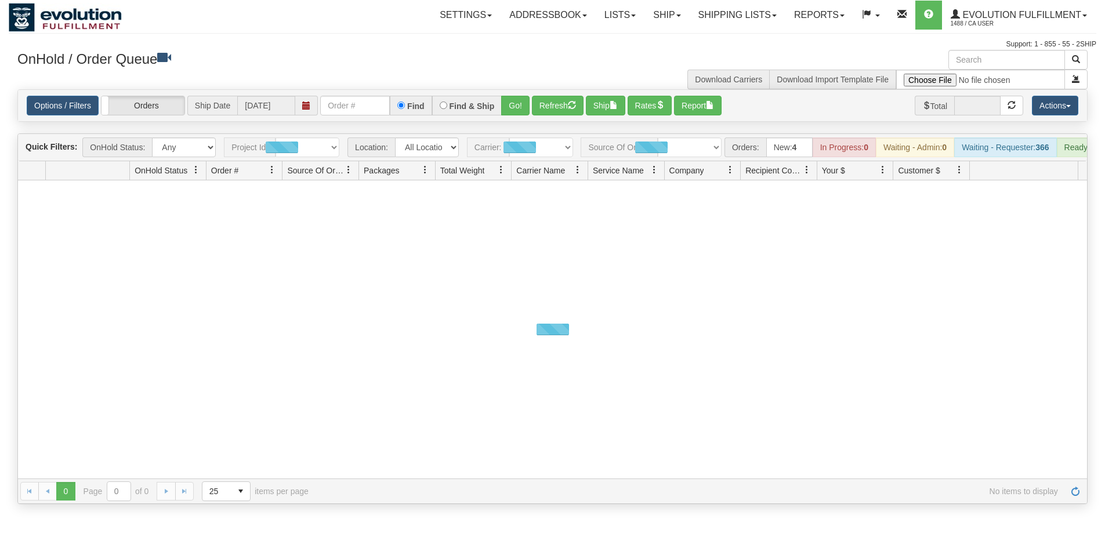 Image resolution: width=1105 pixels, height=533 pixels. I want to click on span: items per page, so click(255, 491).